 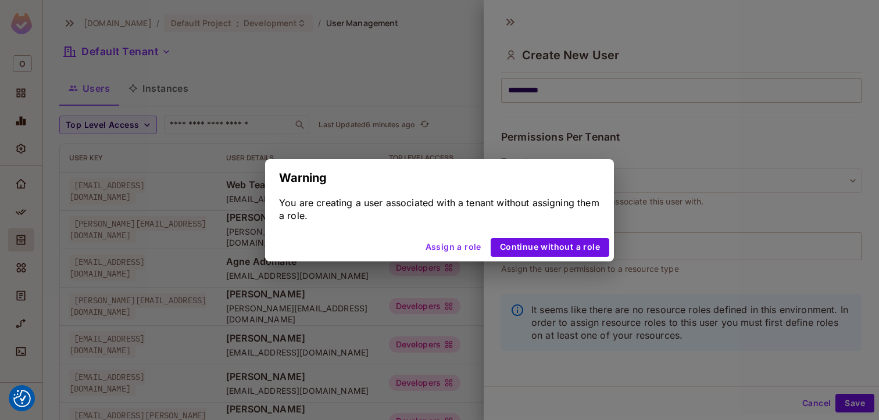 I want to click on button: Consent Preferences, so click(x=22, y=399).